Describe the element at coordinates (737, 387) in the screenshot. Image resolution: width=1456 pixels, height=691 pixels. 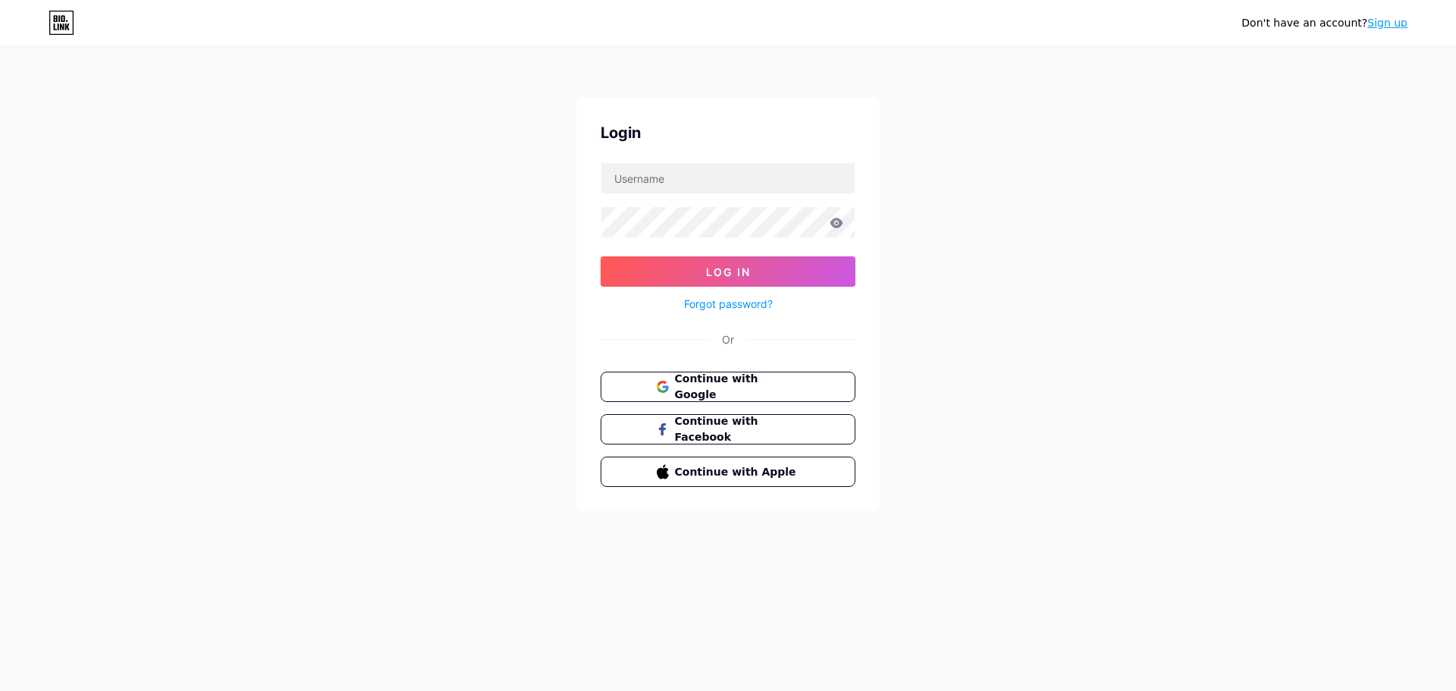
I see `span: Continue with Google` at that location.